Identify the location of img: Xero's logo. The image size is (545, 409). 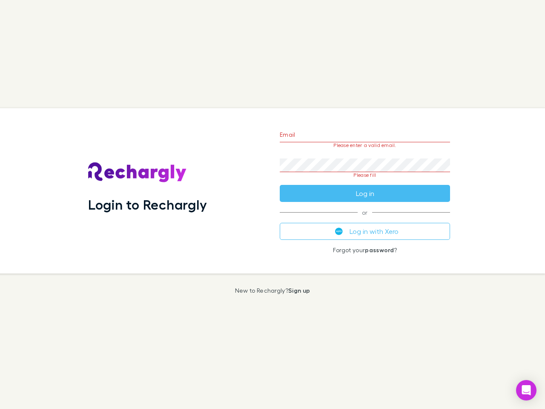
(339, 231).